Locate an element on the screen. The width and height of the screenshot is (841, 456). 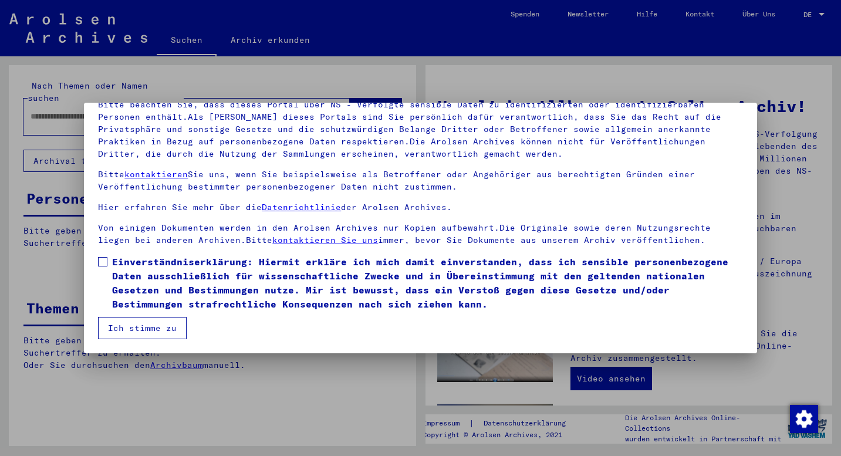
a: Datenrichtlinie is located at coordinates (301, 207).